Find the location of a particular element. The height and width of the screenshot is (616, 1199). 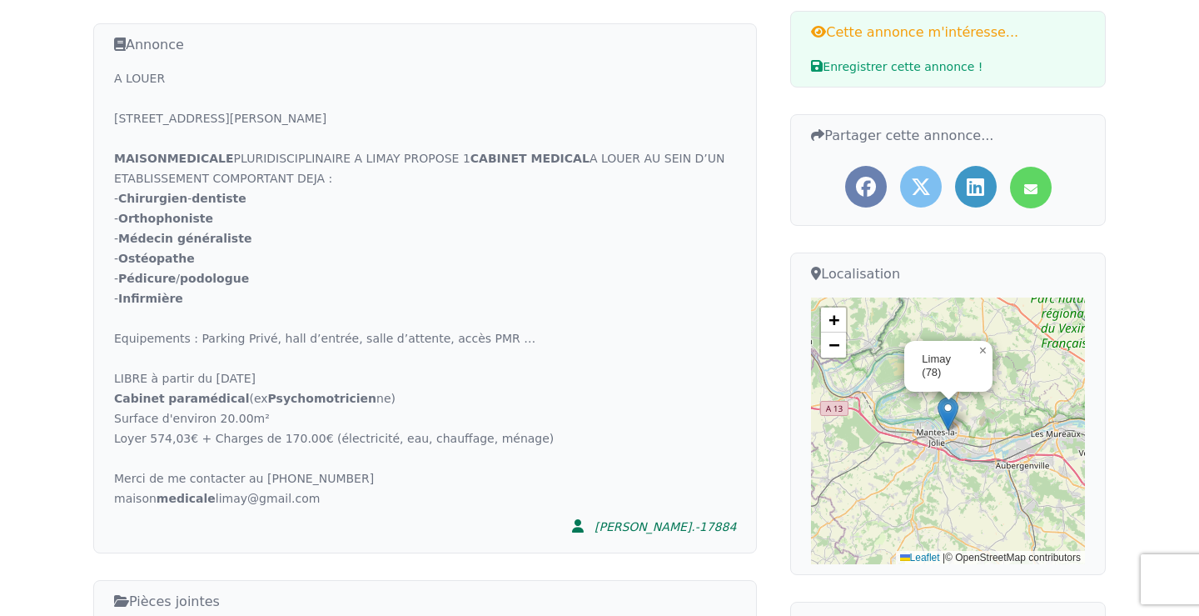

span: g is located at coordinates (262, 498).